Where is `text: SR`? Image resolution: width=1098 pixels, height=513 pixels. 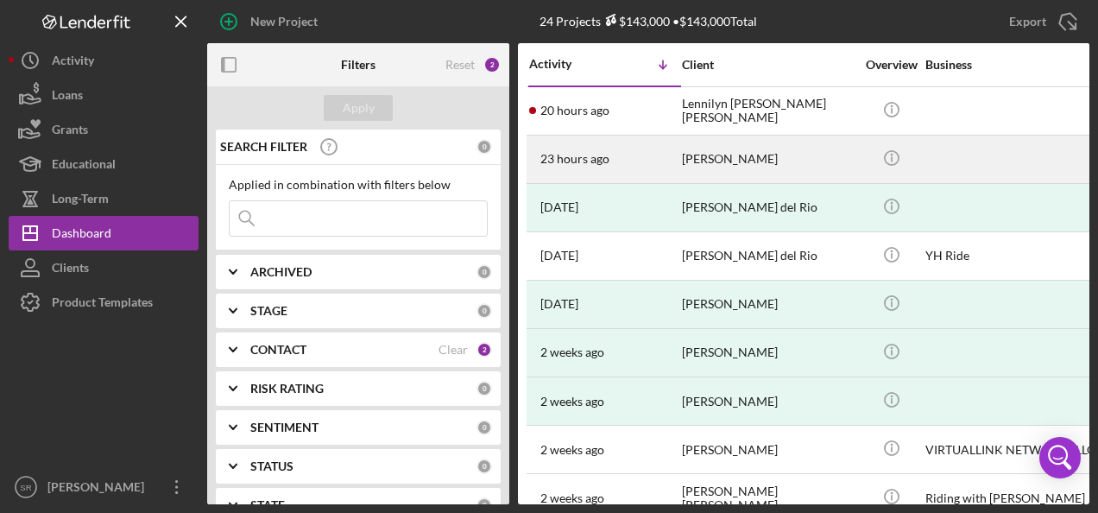 text: SR is located at coordinates (25, 487).